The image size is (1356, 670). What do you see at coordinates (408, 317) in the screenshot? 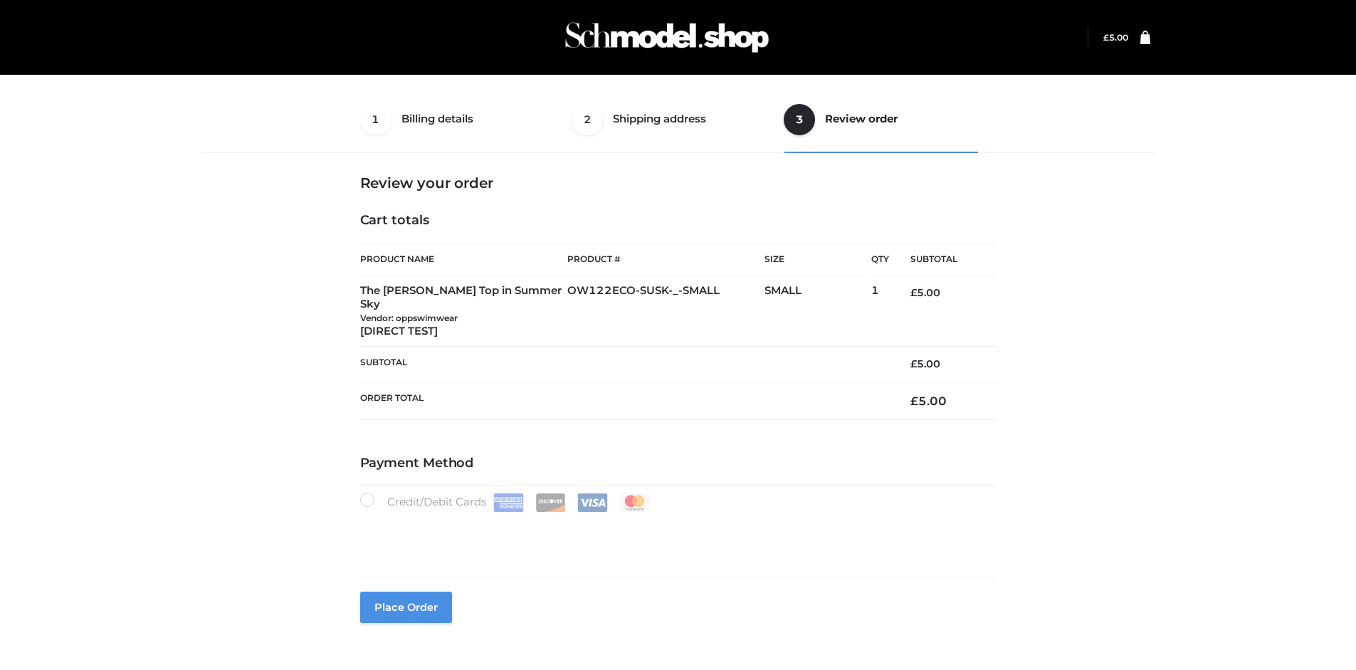
I see `small: Vendor: oppswimwear` at bounding box center [408, 317].